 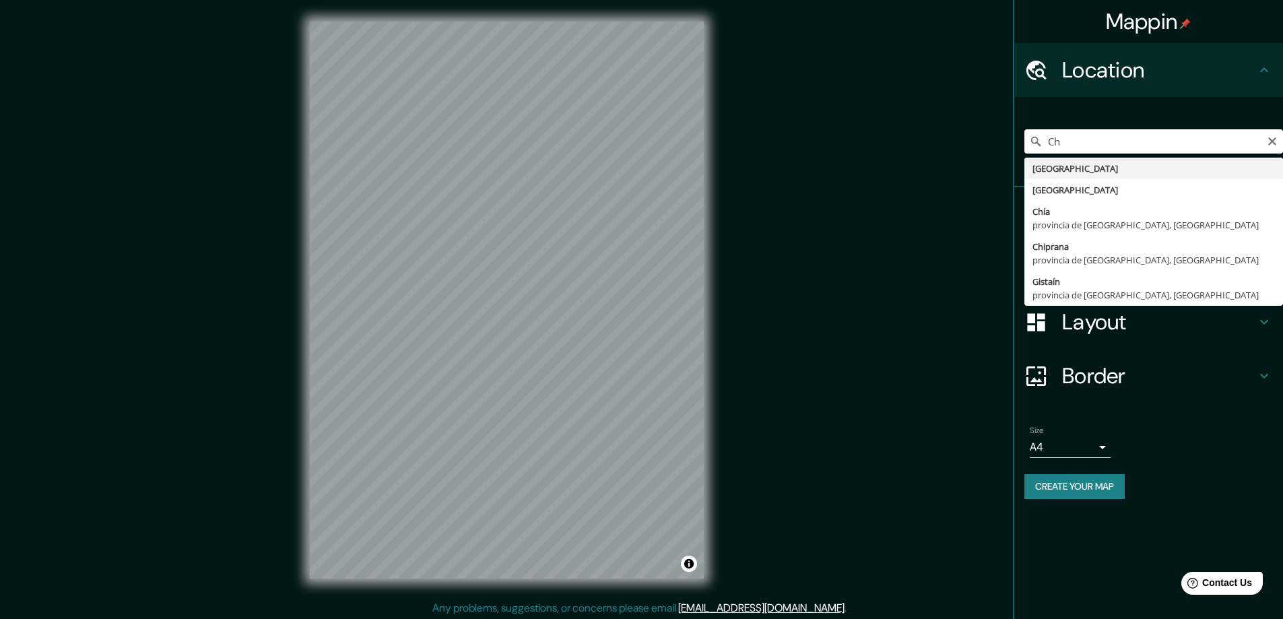 I want to click on div: Gistaín, so click(x=1154, y=282).